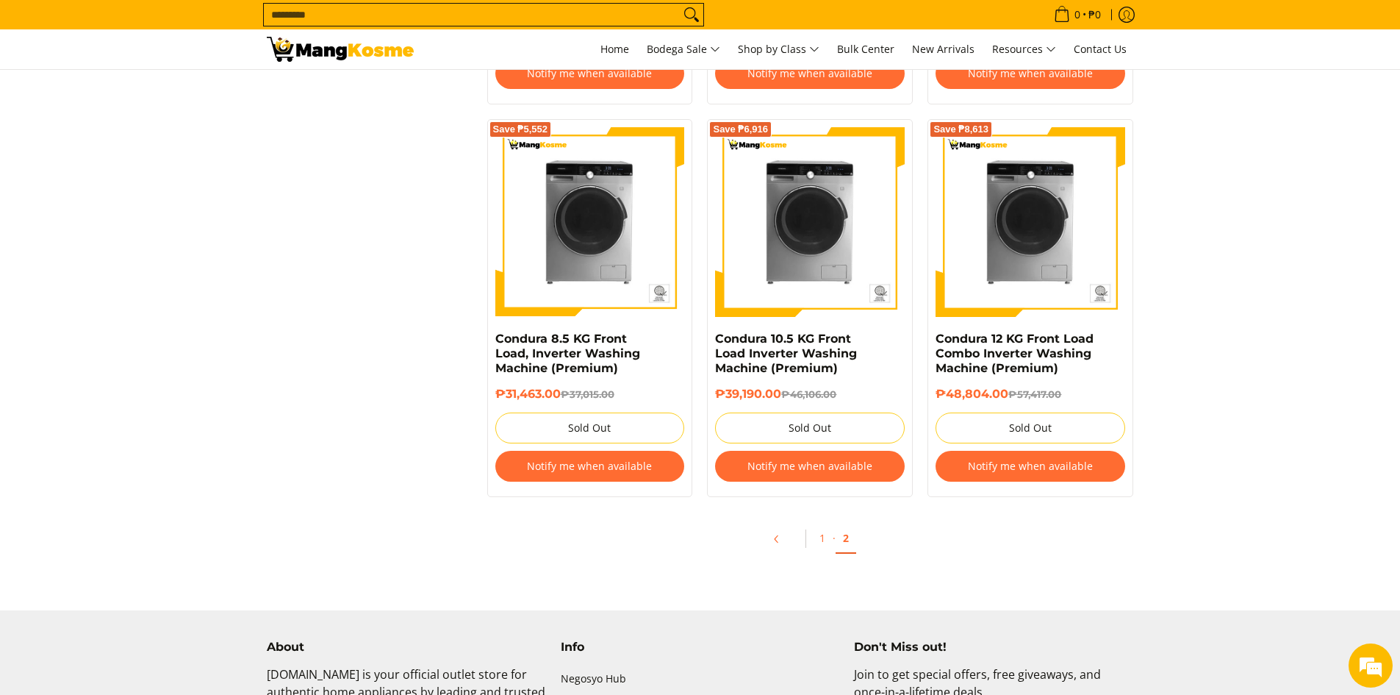 The width and height of the screenshot is (1400, 695). What do you see at coordinates (866, 49) in the screenshot?
I see `a: Bulk Center` at bounding box center [866, 49].